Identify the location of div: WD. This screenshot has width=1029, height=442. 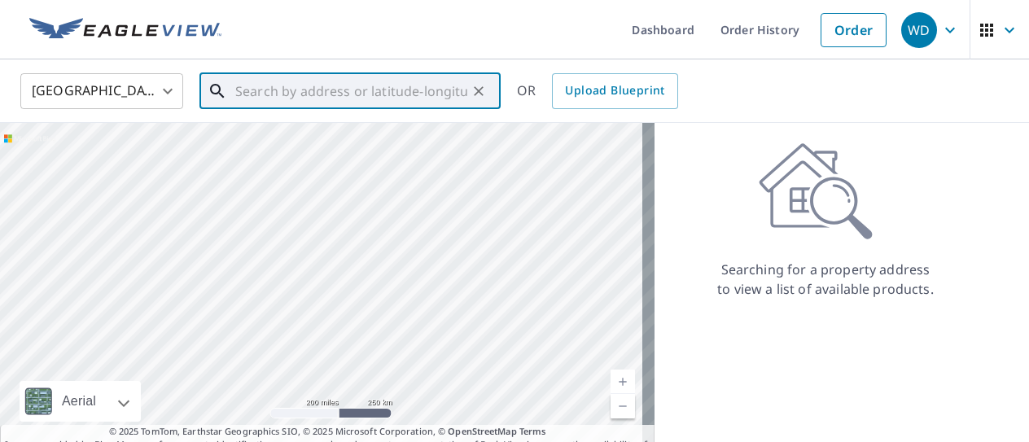
(919, 30).